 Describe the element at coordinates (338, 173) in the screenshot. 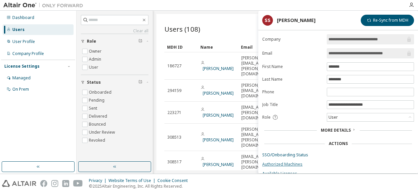

I see `a: Available Licenses` at that location.